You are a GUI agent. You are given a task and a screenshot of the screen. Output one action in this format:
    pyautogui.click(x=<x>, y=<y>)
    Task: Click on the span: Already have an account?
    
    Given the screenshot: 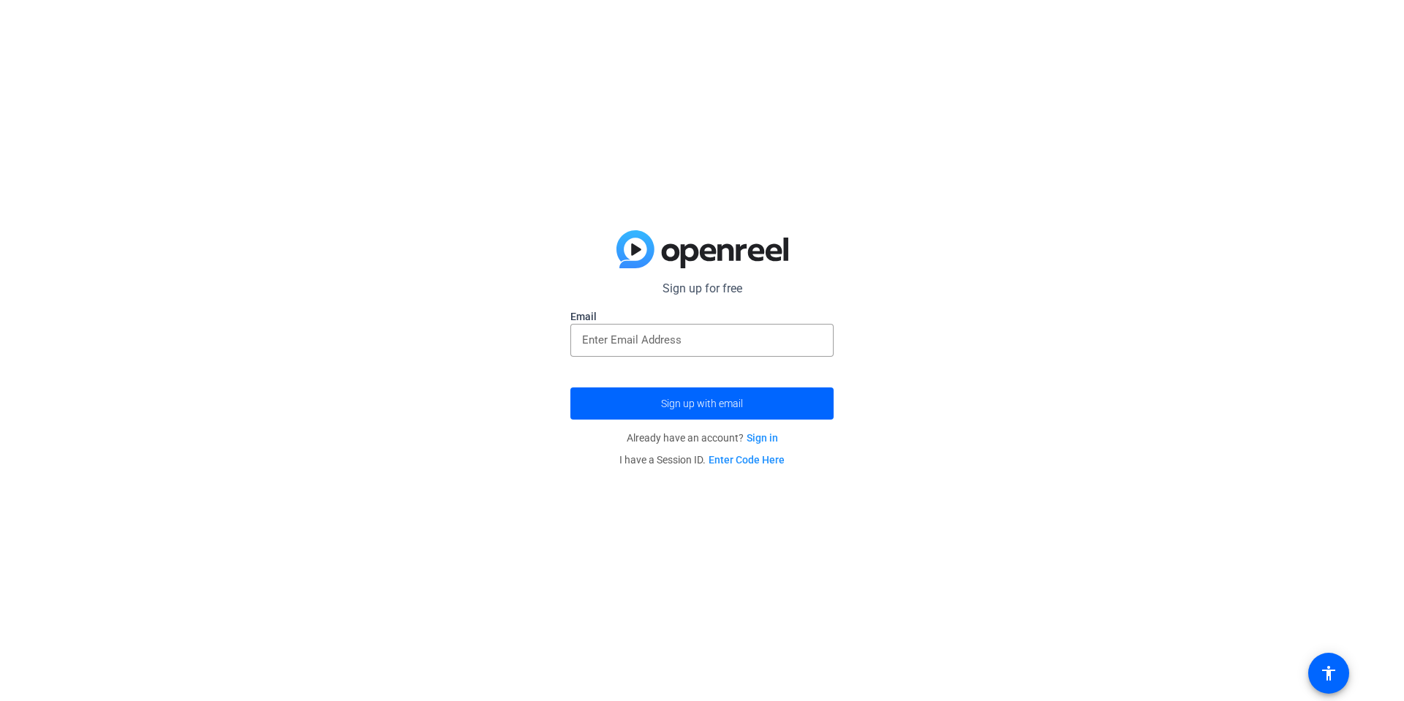 What is the action you would take?
    pyautogui.click(x=702, y=438)
    